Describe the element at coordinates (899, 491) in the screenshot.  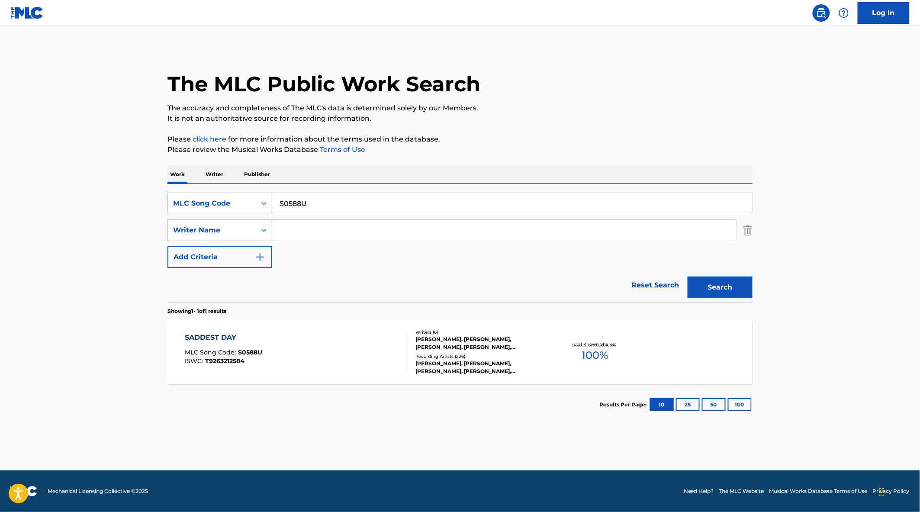
I see `div: Chat Widget` at that location.